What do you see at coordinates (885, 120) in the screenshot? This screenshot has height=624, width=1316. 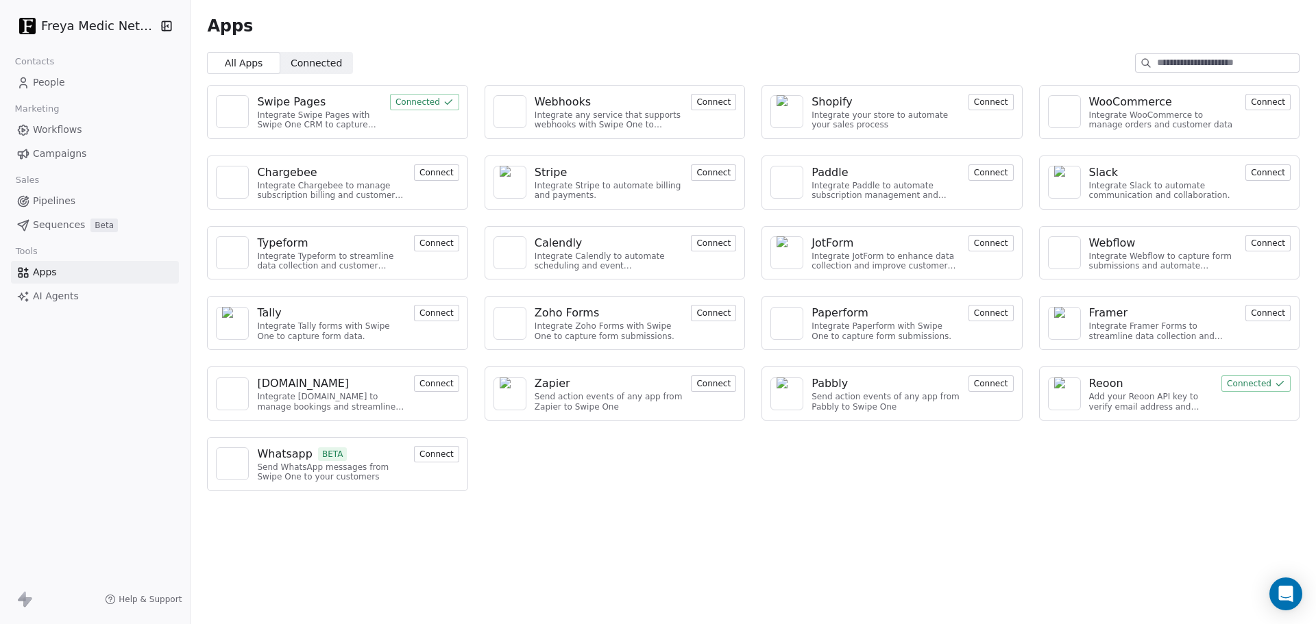 I see `div: Integrate your store to automate your sales process` at bounding box center [885, 120].